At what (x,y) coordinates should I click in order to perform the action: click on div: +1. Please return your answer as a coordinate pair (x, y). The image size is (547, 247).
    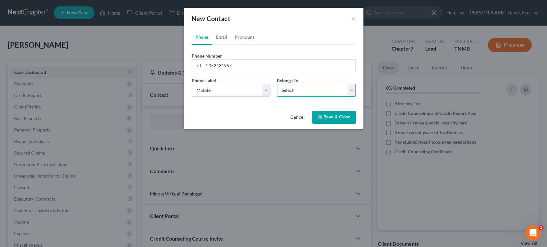
    Looking at the image, I should click on (198, 66).